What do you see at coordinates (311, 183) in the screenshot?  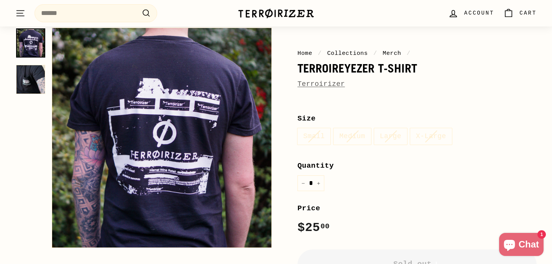 I see `input: quantity` at bounding box center [311, 183].